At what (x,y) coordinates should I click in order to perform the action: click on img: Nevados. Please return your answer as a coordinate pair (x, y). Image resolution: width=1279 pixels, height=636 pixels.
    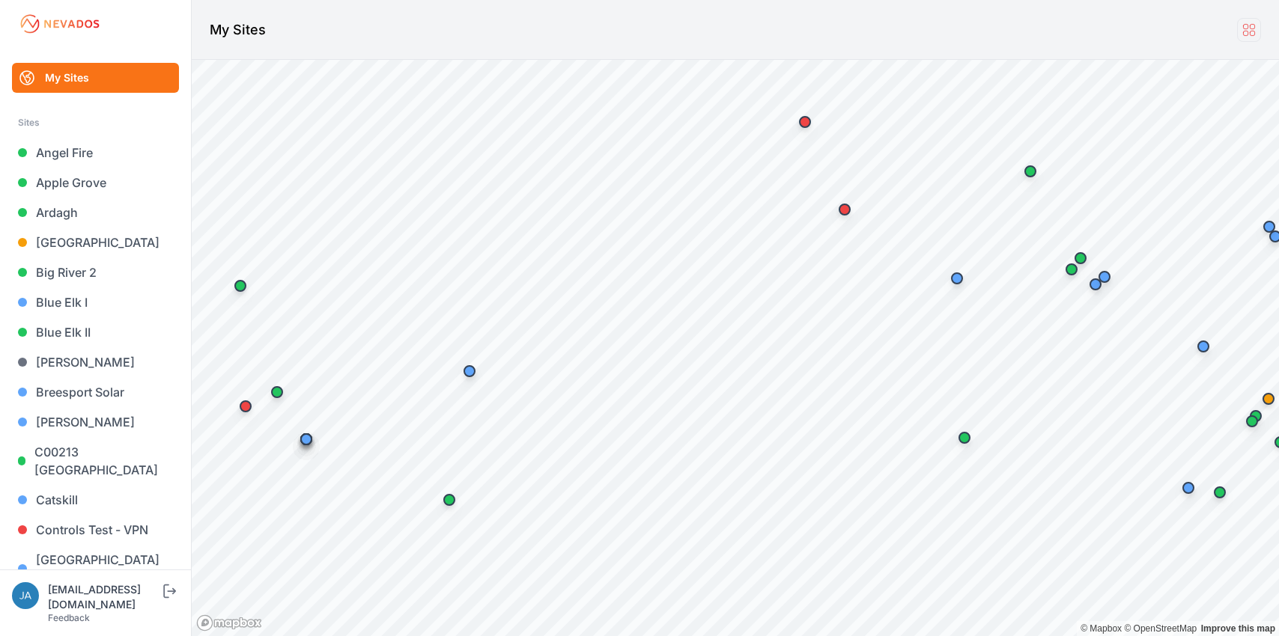
    Looking at the image, I should click on (60, 24).